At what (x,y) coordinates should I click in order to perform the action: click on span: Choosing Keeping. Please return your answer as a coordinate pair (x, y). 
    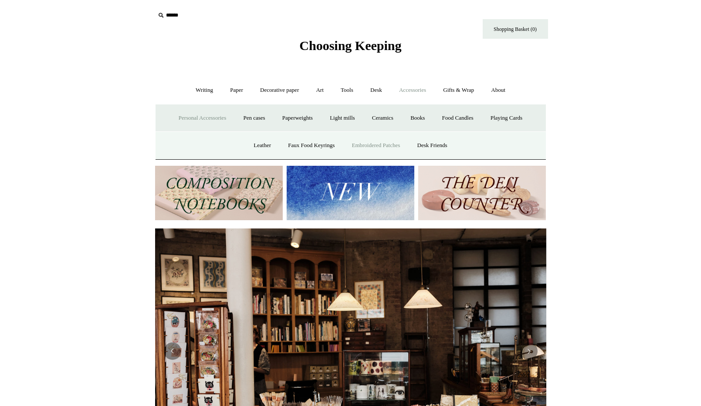
    Looking at the image, I should click on (350, 45).